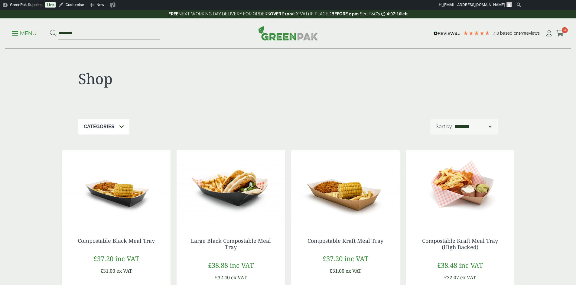 The width and height of the screenshot is (576, 285). Describe the element at coordinates (345, 14) in the screenshot. I see `strong: BEFORE 2 pm` at that location.